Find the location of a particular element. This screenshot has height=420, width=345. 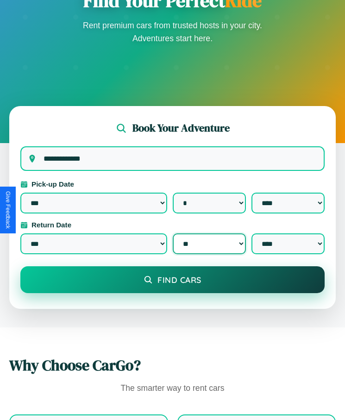

button: Find Cars is located at coordinates (172, 280).